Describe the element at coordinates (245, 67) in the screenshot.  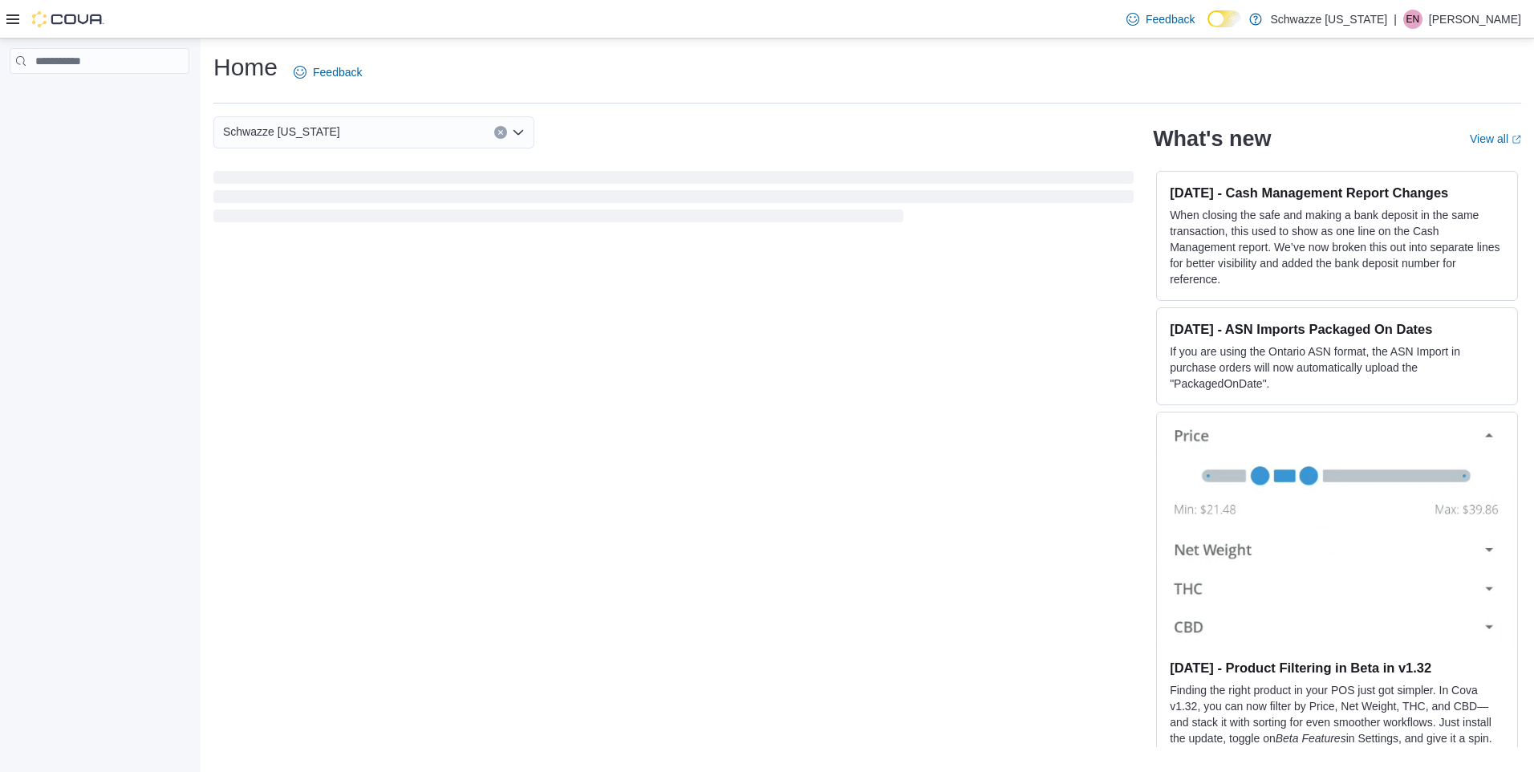
I see `h1: Home` at that location.